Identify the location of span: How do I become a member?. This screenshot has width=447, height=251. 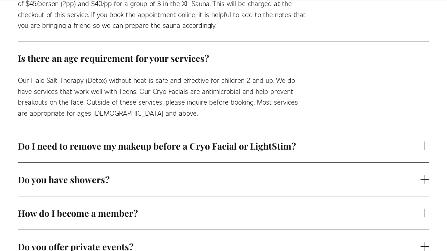
(219, 213).